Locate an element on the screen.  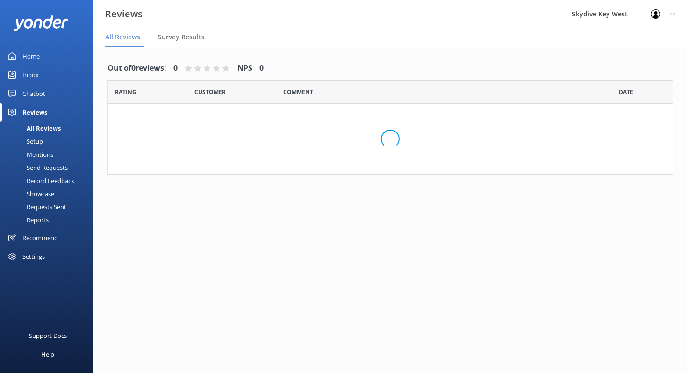
a: Requests Sent is located at coordinates (50, 207).